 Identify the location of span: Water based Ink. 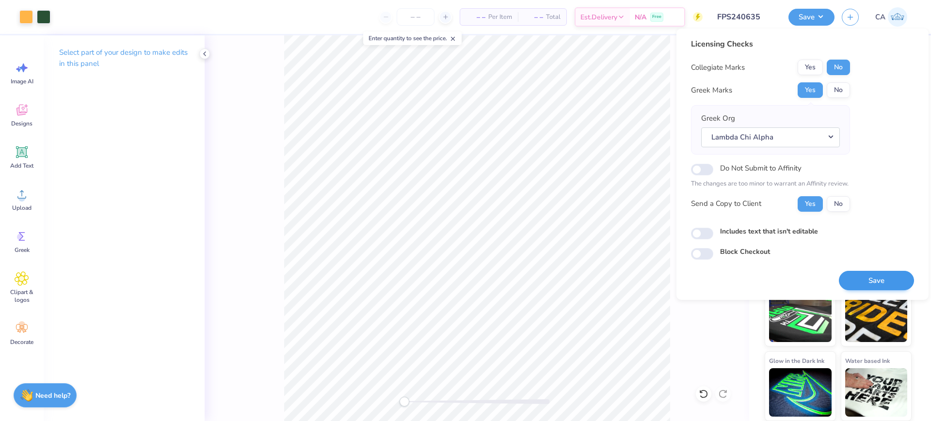
(868, 361).